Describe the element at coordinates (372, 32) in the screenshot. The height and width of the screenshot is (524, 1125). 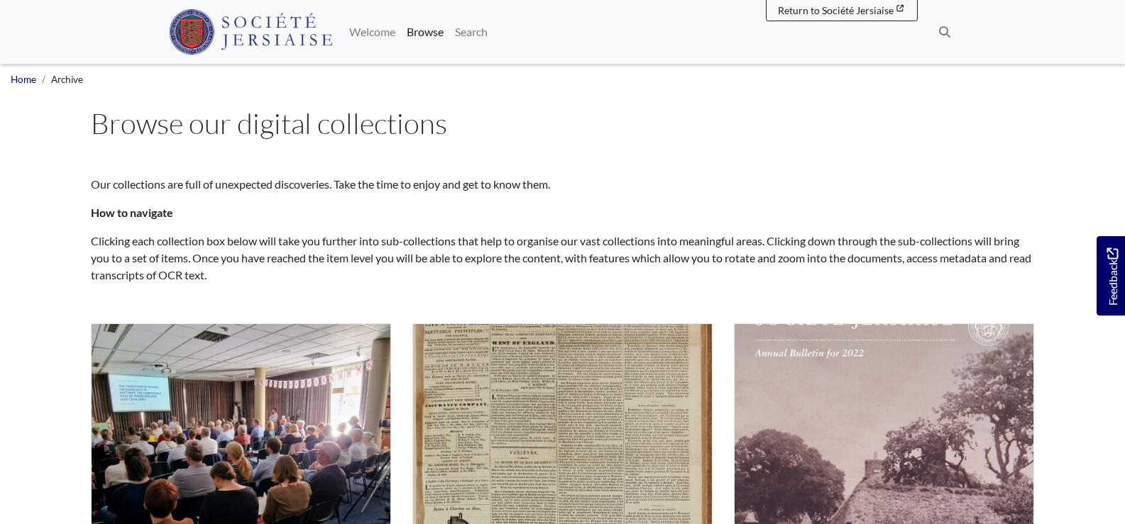
I see `a: Welcome` at that location.